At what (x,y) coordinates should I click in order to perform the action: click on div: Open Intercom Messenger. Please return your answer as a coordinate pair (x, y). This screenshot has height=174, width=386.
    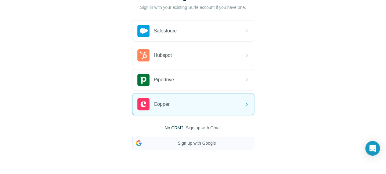
    Looking at the image, I should click on (373, 148).